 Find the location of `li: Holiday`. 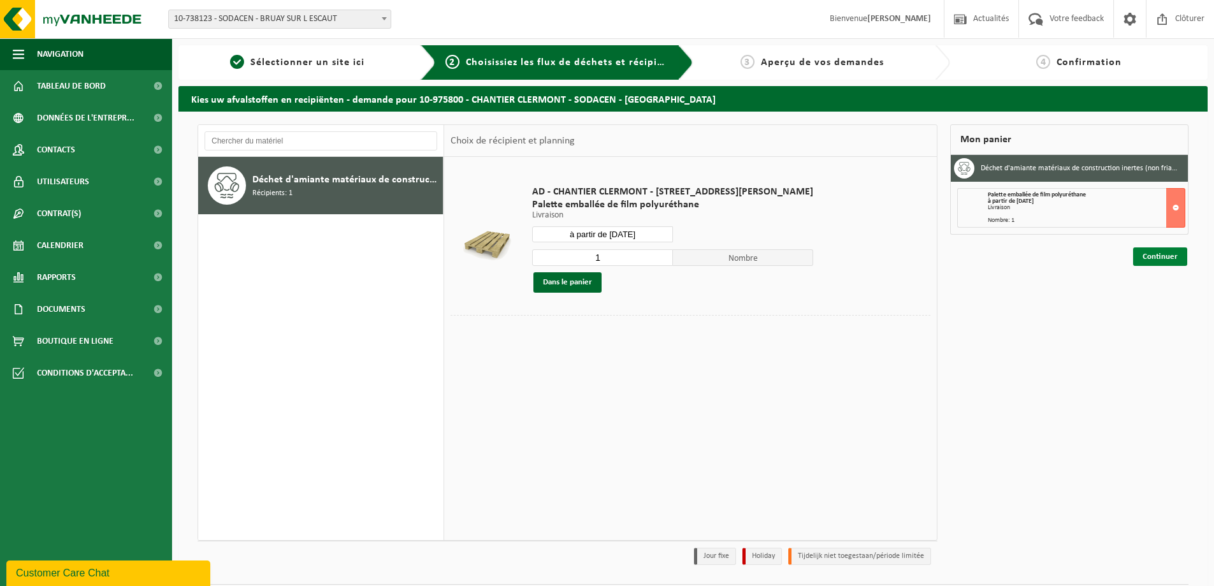

li: Holiday is located at coordinates (762, 556).